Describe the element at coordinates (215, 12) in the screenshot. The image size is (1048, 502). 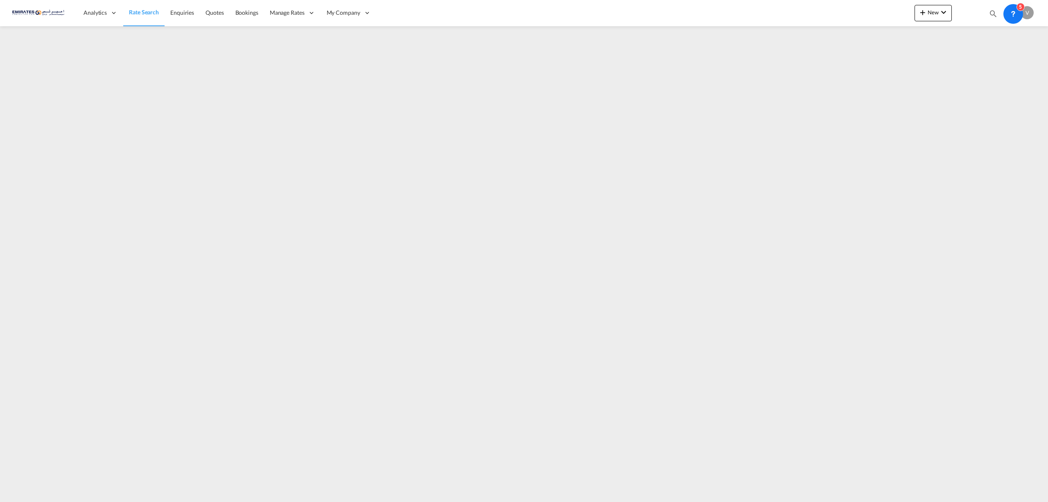
I see `span: Quotes` at that location.